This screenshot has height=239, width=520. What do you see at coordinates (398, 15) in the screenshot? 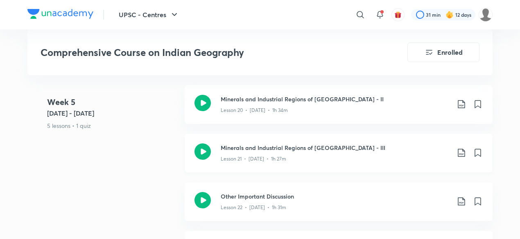
I see `button: avatar` at bounding box center [398, 15].